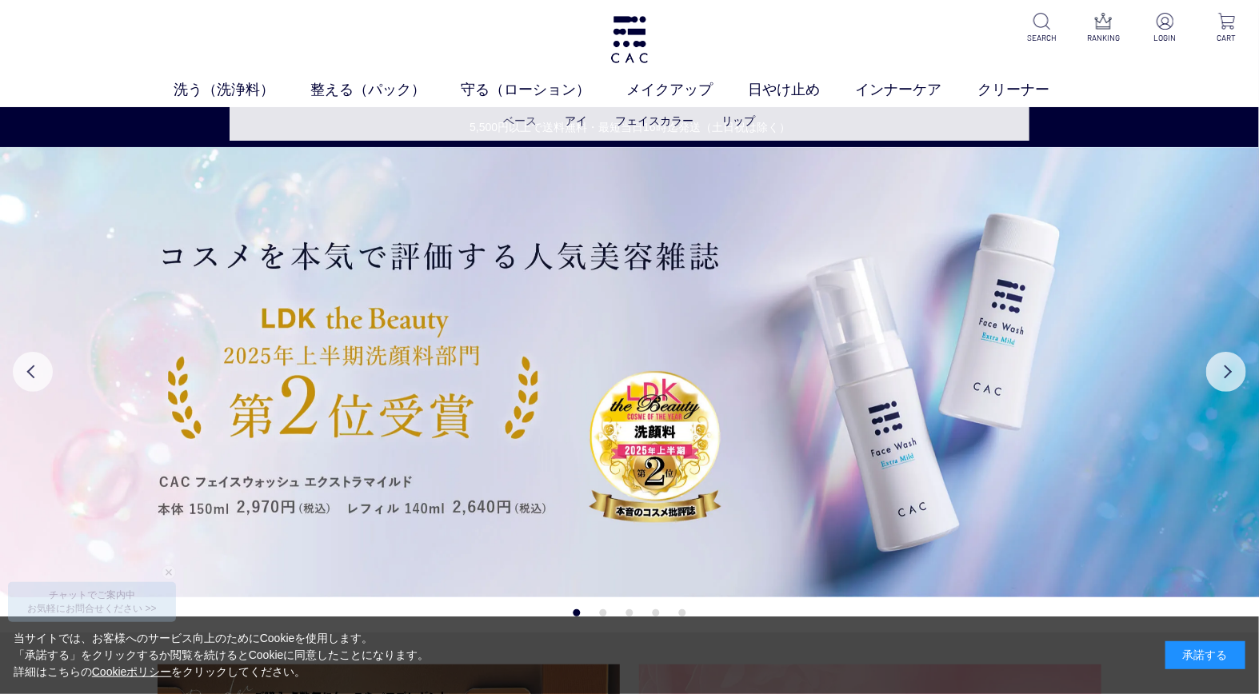 Image resolution: width=1259 pixels, height=694 pixels. Describe the element at coordinates (682, 613) in the screenshot. I see `button: 5 of 5` at that location.